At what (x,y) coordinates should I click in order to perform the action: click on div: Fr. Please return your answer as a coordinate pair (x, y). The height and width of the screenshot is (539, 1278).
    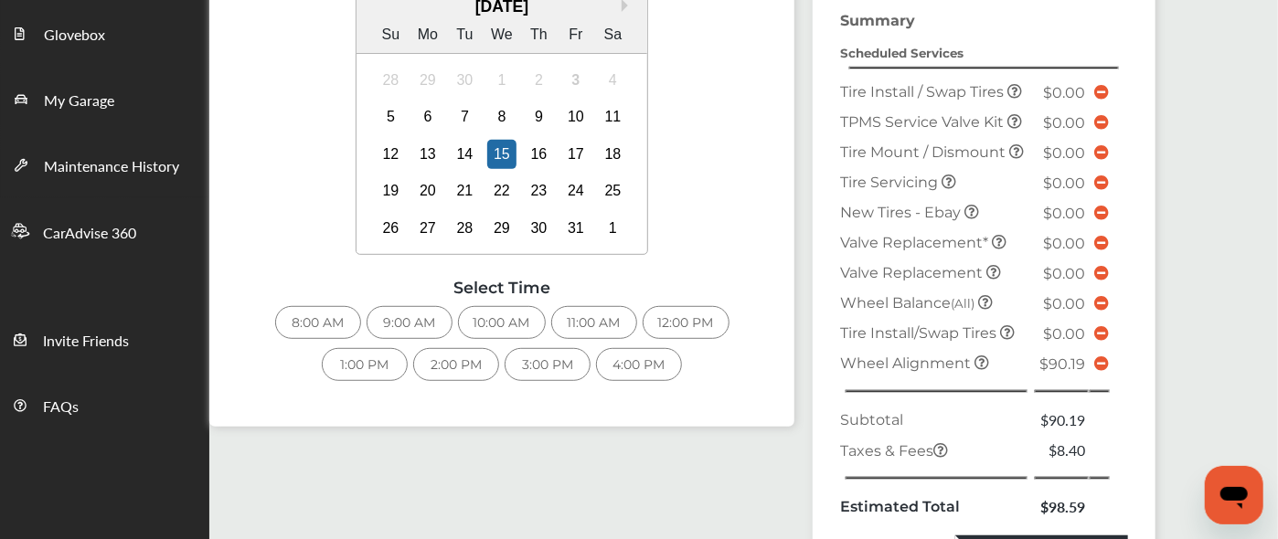
    Looking at the image, I should click on (576, 35).